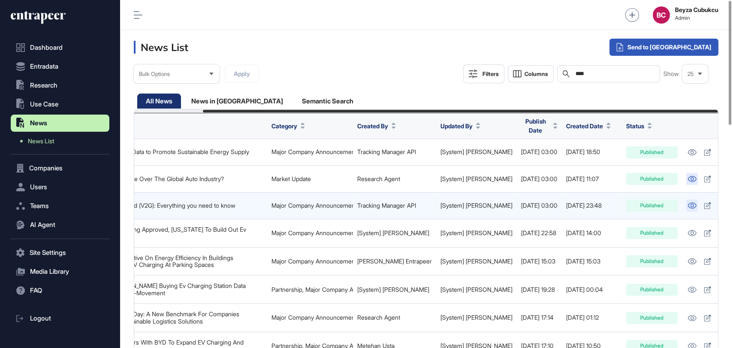  What do you see at coordinates (40, 318) in the screenshot?
I see `span: Logout` at bounding box center [40, 318].